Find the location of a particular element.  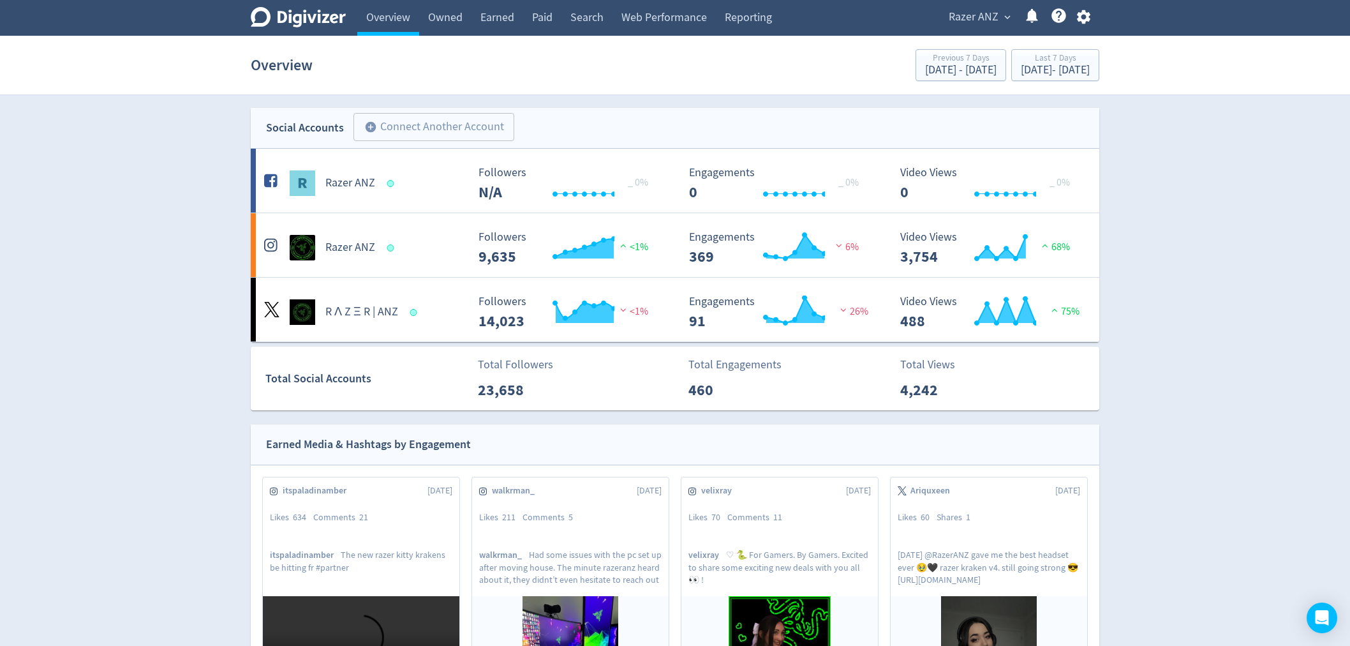

span: add_circle is located at coordinates (371, 127).